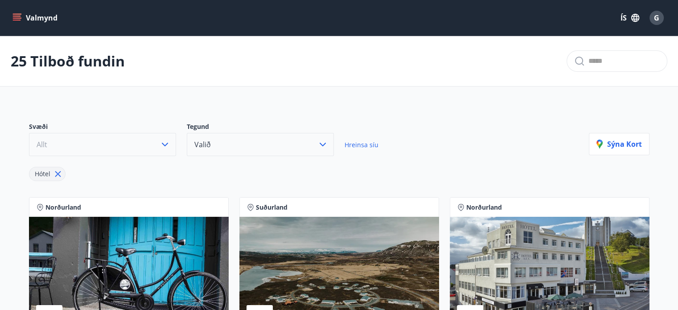 The width and height of the screenshot is (678, 310). What do you see at coordinates (362, 144) in the screenshot?
I see `span: Hreinsa síu` at bounding box center [362, 144].